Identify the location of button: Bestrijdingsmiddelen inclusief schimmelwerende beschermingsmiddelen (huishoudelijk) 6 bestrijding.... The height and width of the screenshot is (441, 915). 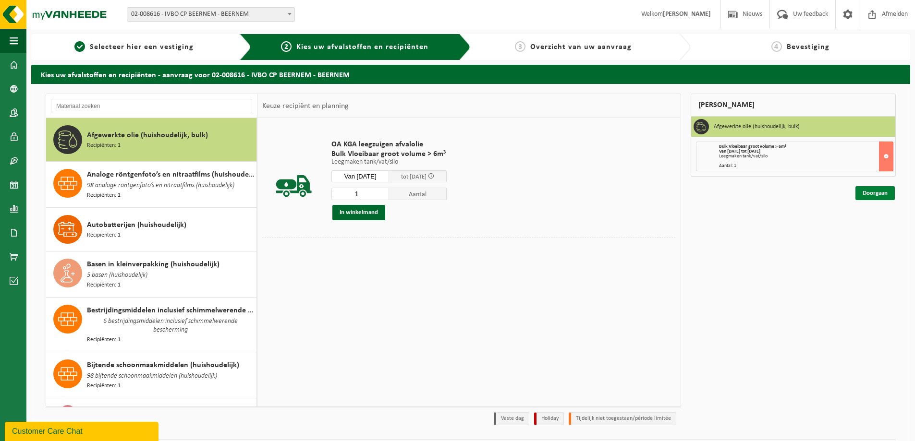
(151, 325).